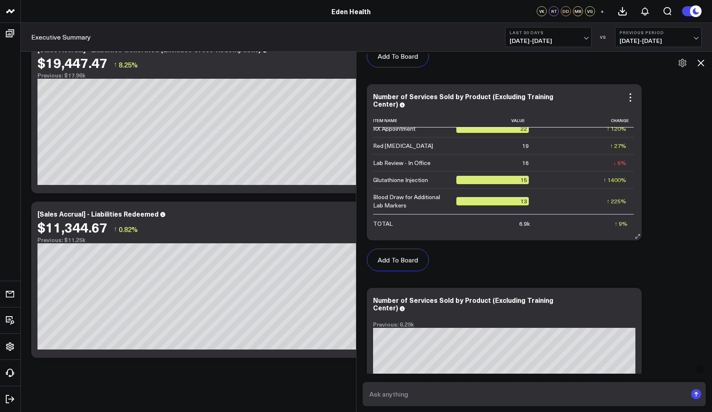 The width and height of the screenshot is (712, 412). What do you see at coordinates (492, 180) in the screenshot?
I see `div: 15` at bounding box center [492, 180].